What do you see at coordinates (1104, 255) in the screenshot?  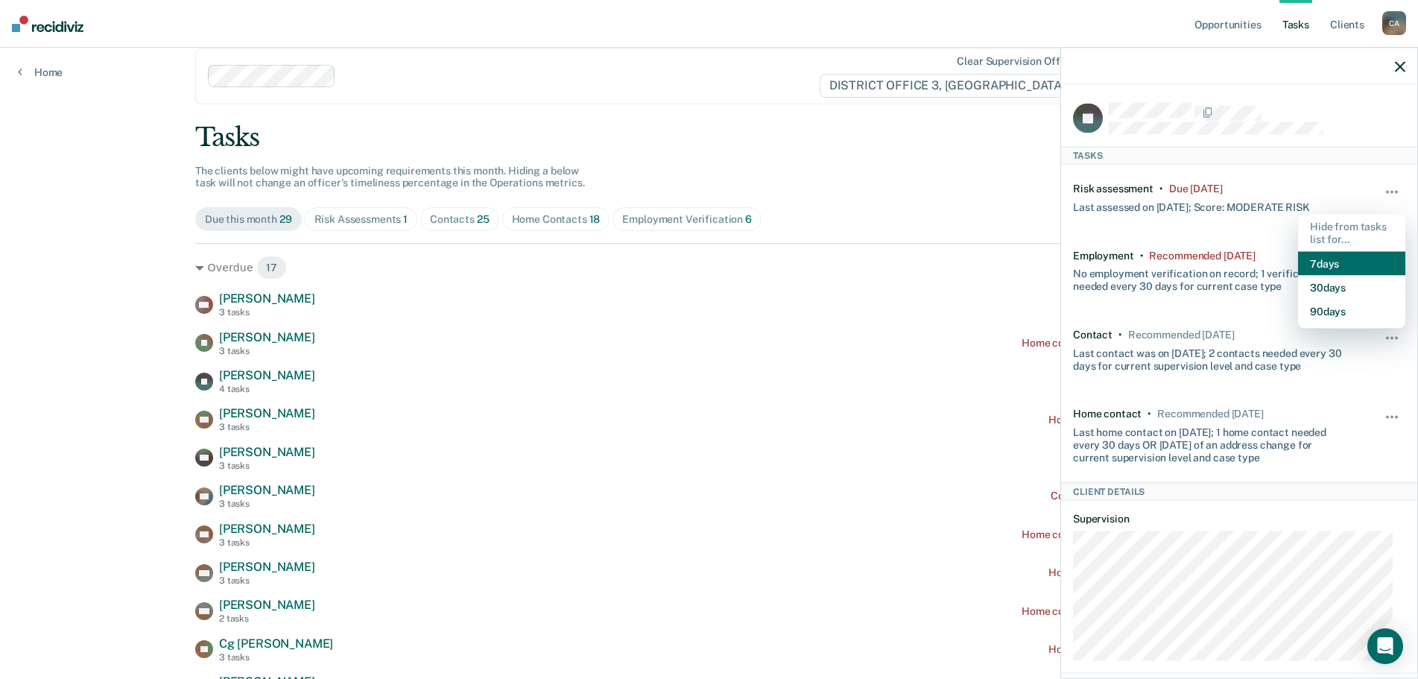 I see `div: Employment` at bounding box center [1104, 255].